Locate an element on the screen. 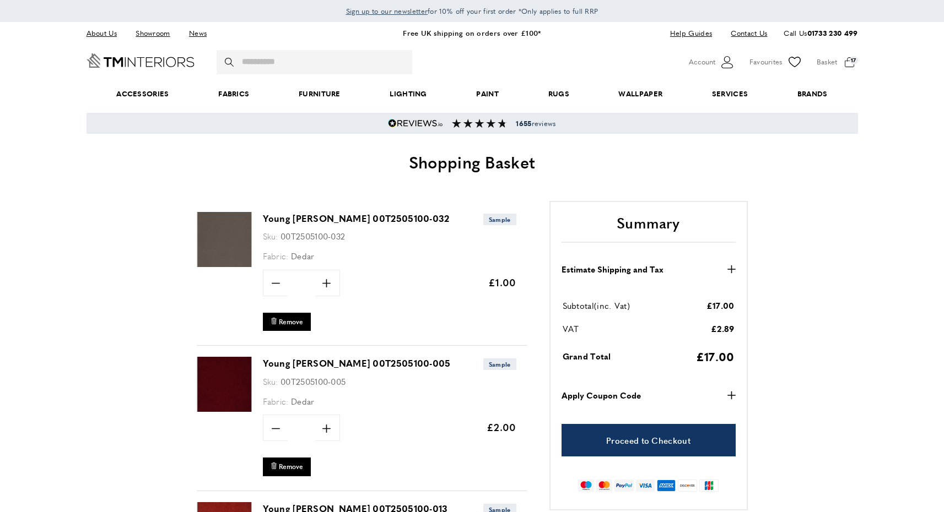  img: american-express is located at coordinates (666, 486).